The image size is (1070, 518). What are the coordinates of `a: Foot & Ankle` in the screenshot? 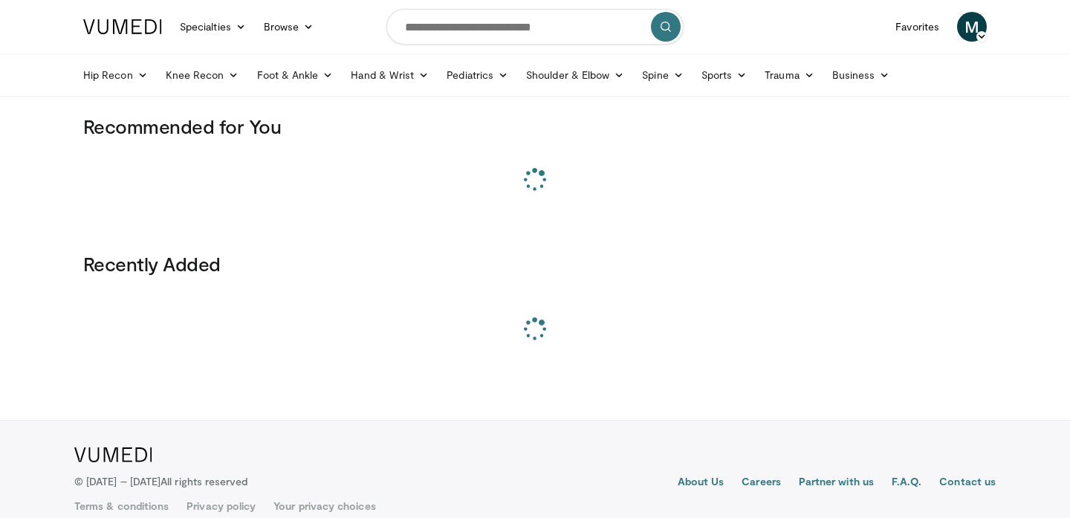 It's located at (295, 75).